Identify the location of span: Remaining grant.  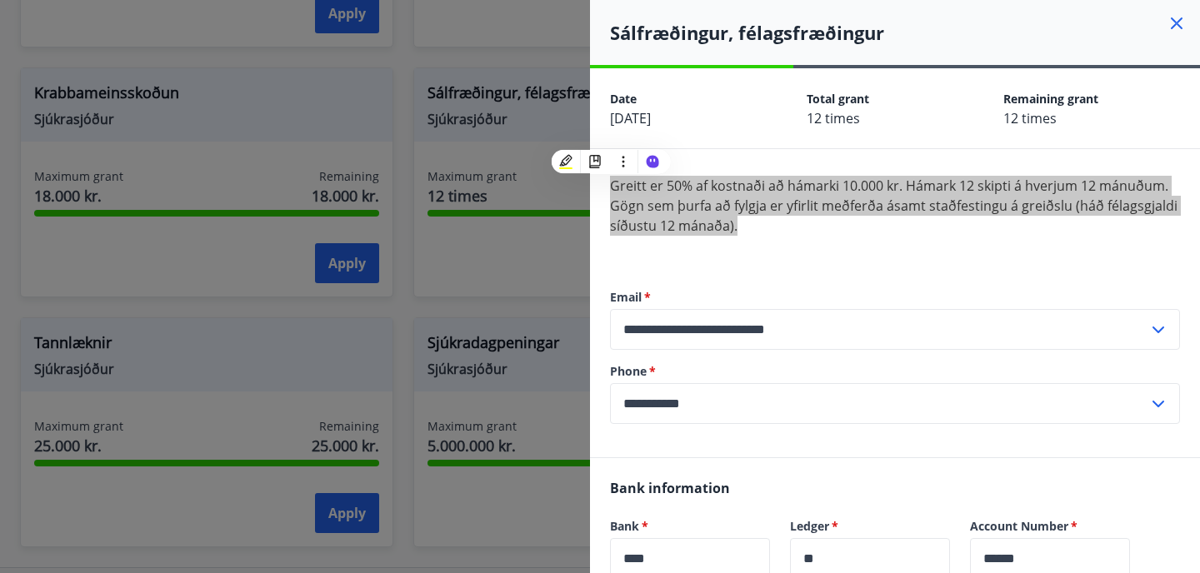
(1051, 98).